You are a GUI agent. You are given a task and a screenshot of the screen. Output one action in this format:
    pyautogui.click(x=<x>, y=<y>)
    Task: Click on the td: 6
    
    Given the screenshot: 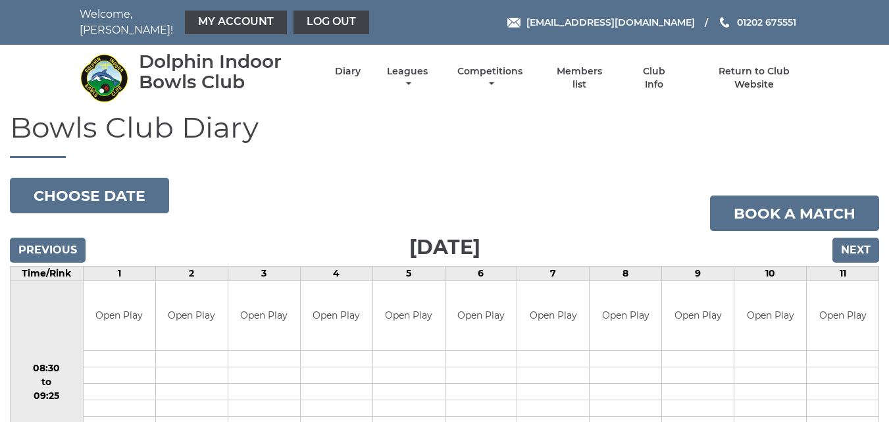 What is the action you would take?
    pyautogui.click(x=481, y=274)
    